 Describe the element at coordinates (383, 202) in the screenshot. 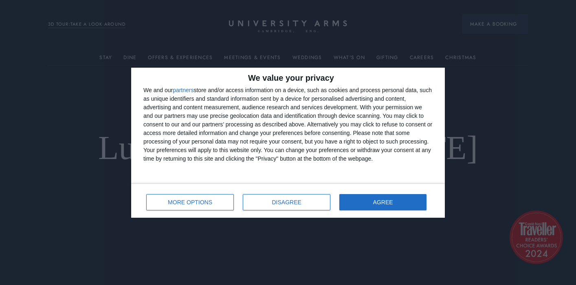

I see `span: AGREE` at that location.